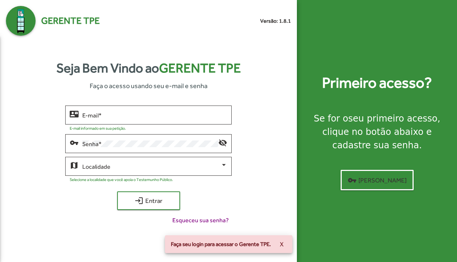 The width and height of the screenshot is (457, 262). Describe the element at coordinates (74, 165) in the screenshot. I see `mat-icon: map` at that location.